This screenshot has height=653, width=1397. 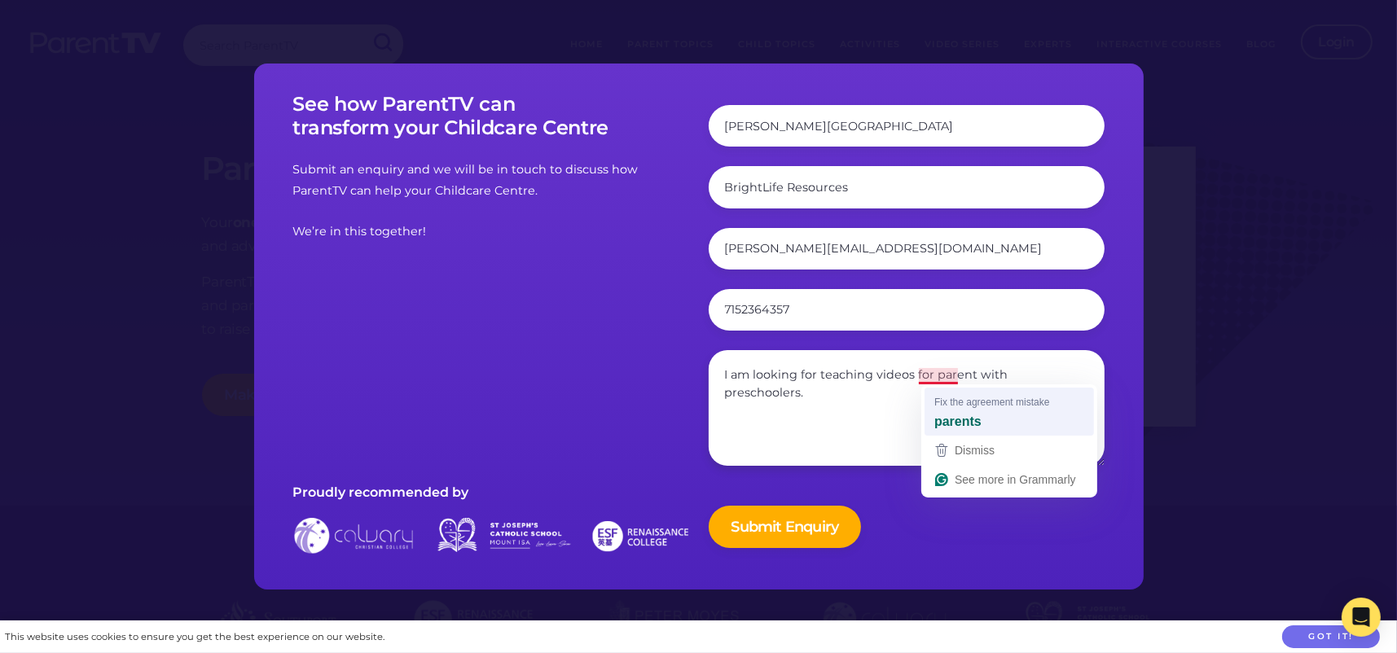 What do you see at coordinates (785, 527) in the screenshot?
I see `input: Submit Enquiry` at bounding box center [785, 527].